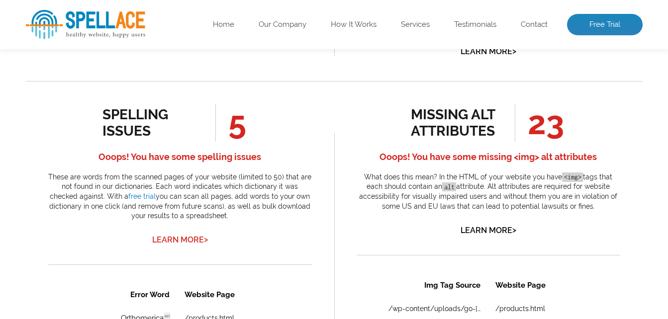 The height and width of the screenshot is (319, 668). What do you see at coordinates (142, 197) in the screenshot?
I see `a: free trial` at bounding box center [142, 197].